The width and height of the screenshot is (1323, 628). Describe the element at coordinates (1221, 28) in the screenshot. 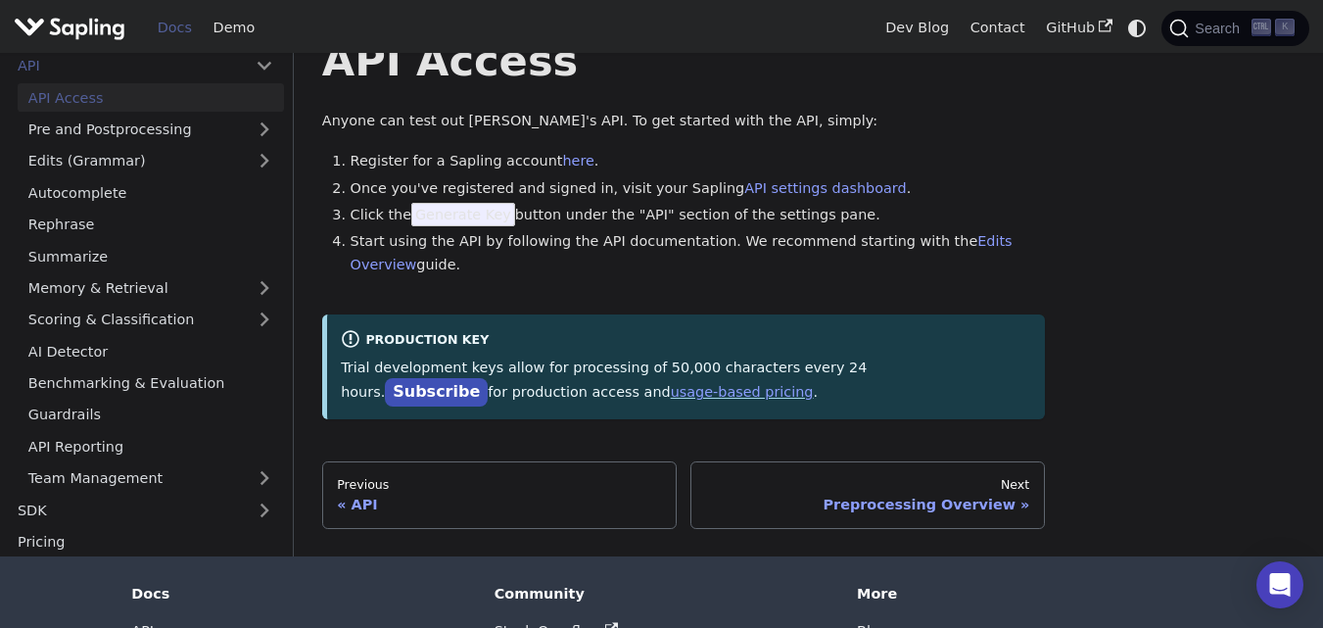

I see `span: Search` at that location.